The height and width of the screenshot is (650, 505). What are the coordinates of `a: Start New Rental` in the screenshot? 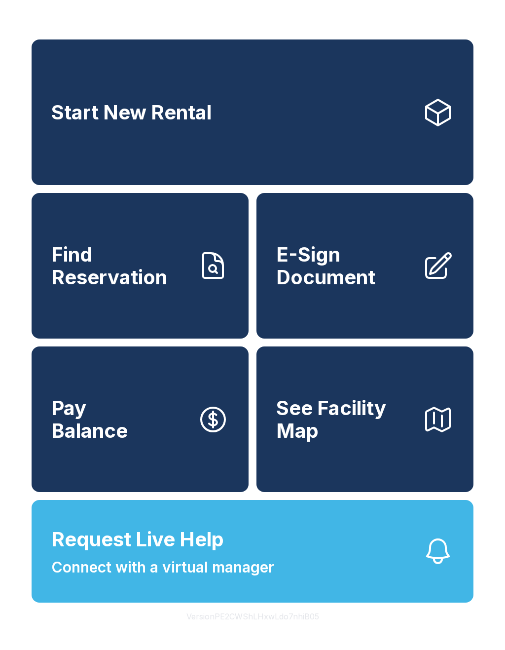 It's located at (253, 112).